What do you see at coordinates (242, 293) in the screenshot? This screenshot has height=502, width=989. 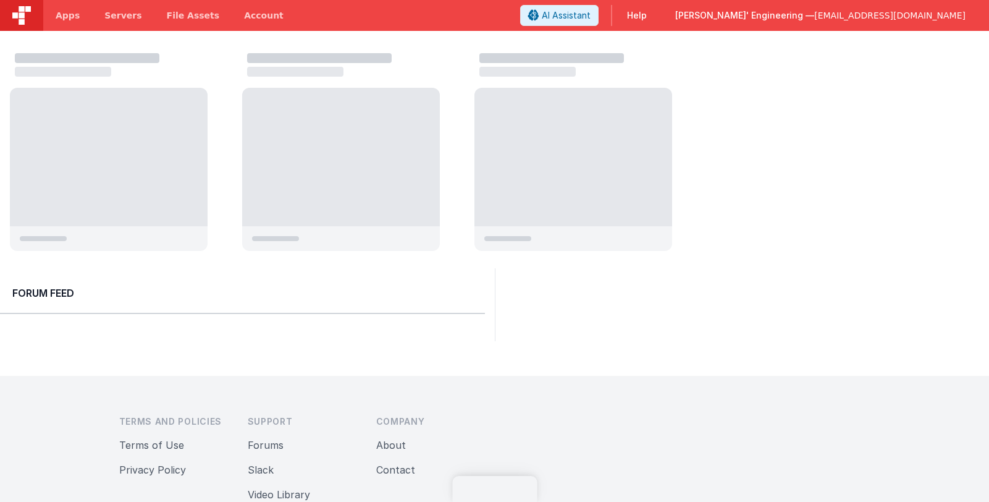 I see `h2: Forum Feed` at bounding box center [242, 293].